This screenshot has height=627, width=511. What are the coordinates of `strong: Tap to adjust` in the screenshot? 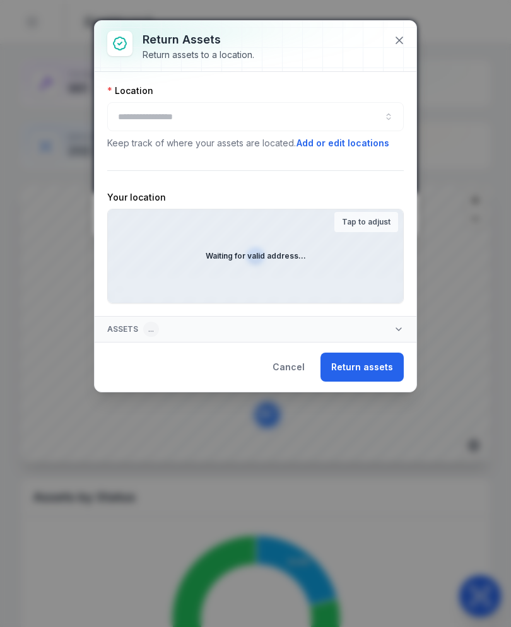 It's located at (366, 222).